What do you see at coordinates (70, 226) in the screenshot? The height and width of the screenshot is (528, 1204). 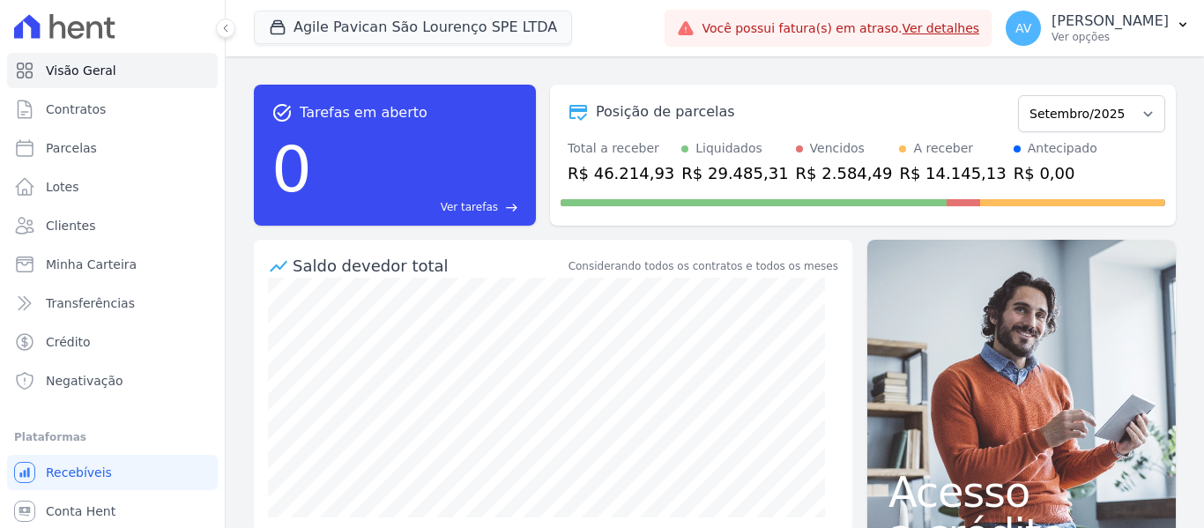 I see `span: Clientes` at bounding box center [70, 226].